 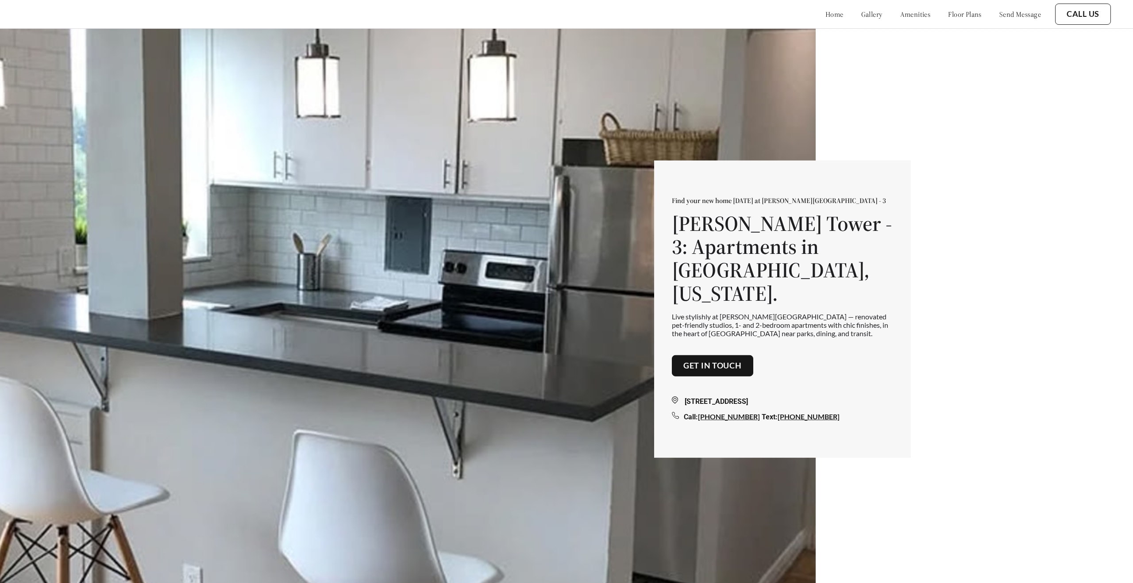 I want to click on a: floor plans, so click(x=965, y=14).